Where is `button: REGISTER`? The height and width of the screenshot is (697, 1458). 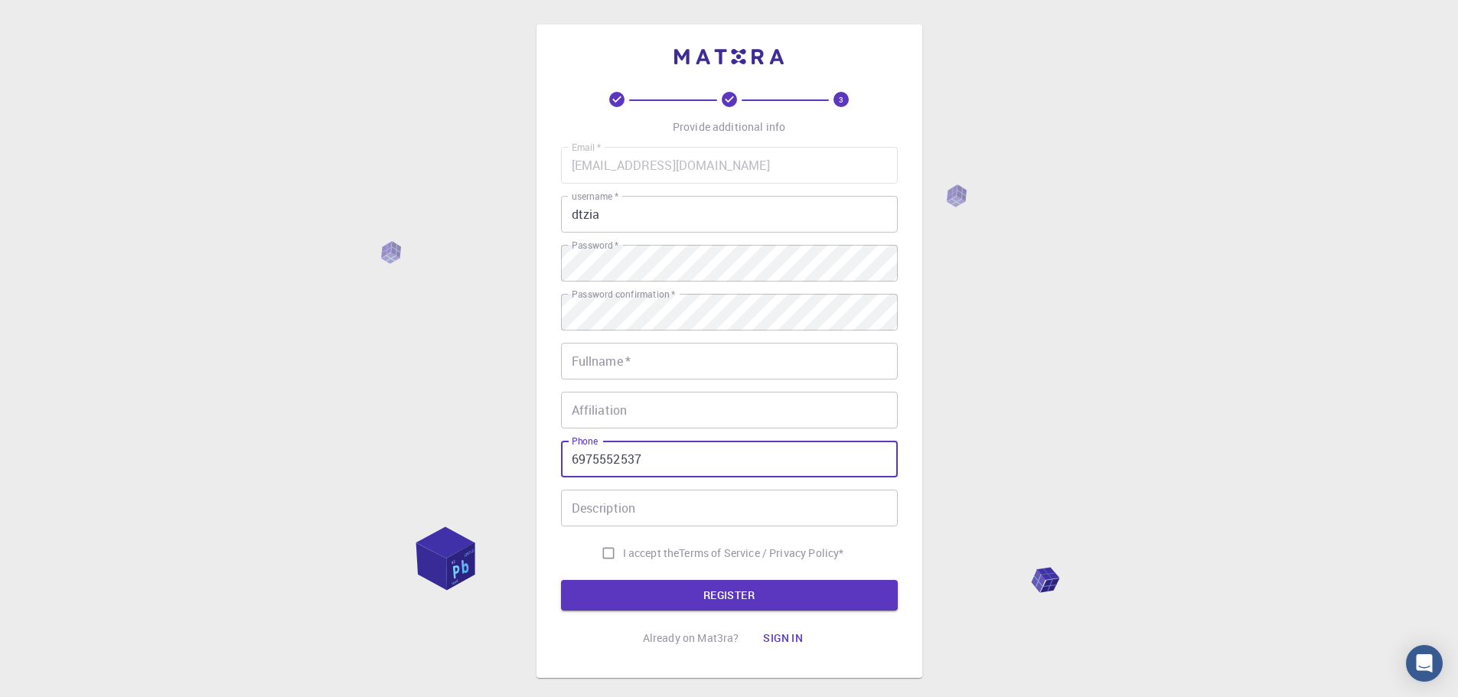
button: REGISTER is located at coordinates (729, 595).